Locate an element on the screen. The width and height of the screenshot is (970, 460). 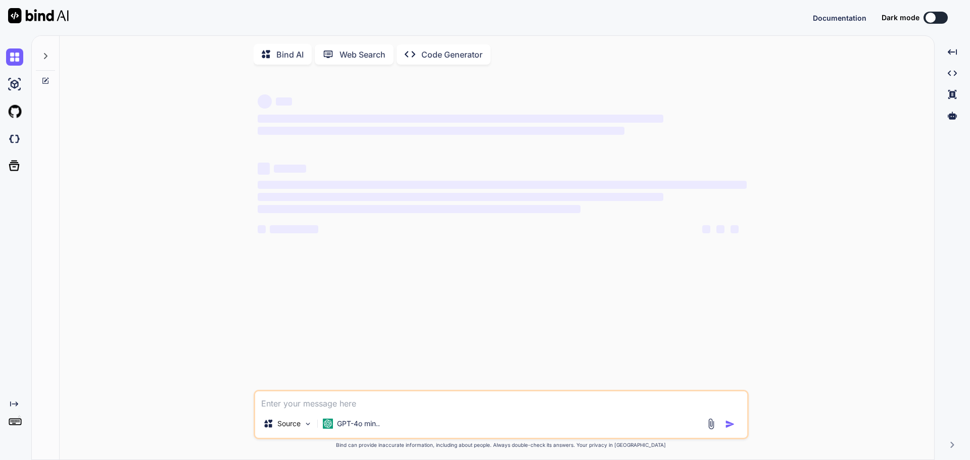
img: chat is located at coordinates (15, 57).